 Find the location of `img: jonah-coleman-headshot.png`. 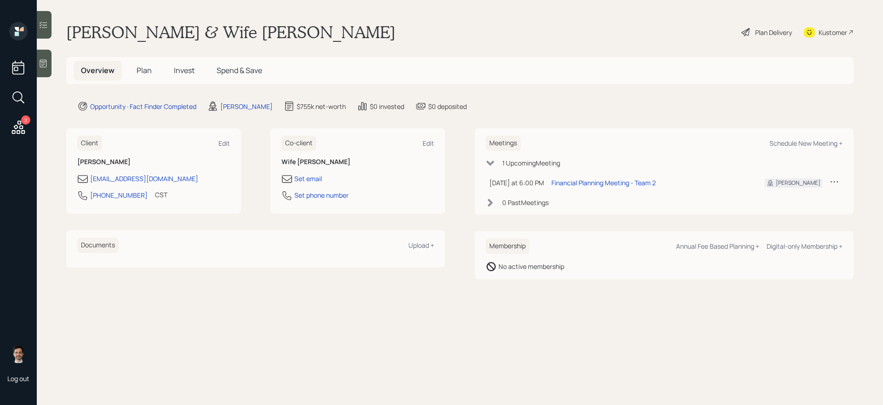

img: jonah-coleman-headshot.png is located at coordinates (18, 354).